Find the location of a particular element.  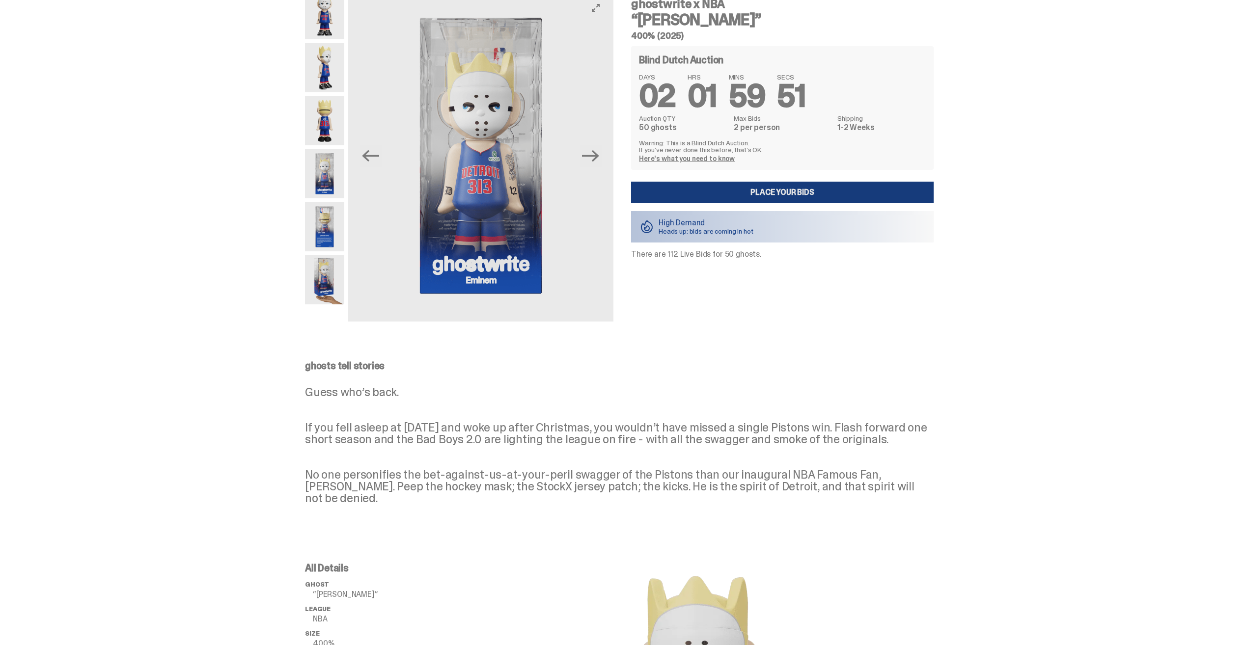

img: eminem%20scale.png is located at coordinates (325, 280).